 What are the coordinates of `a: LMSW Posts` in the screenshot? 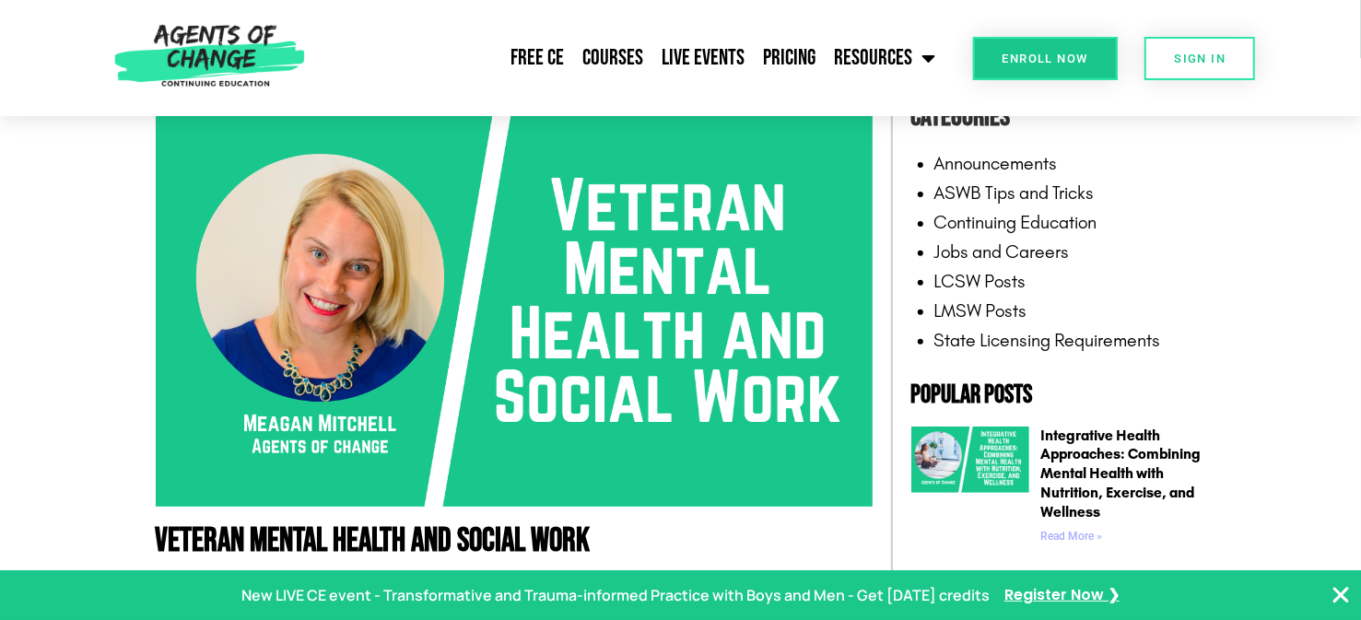 It's located at (980, 310).